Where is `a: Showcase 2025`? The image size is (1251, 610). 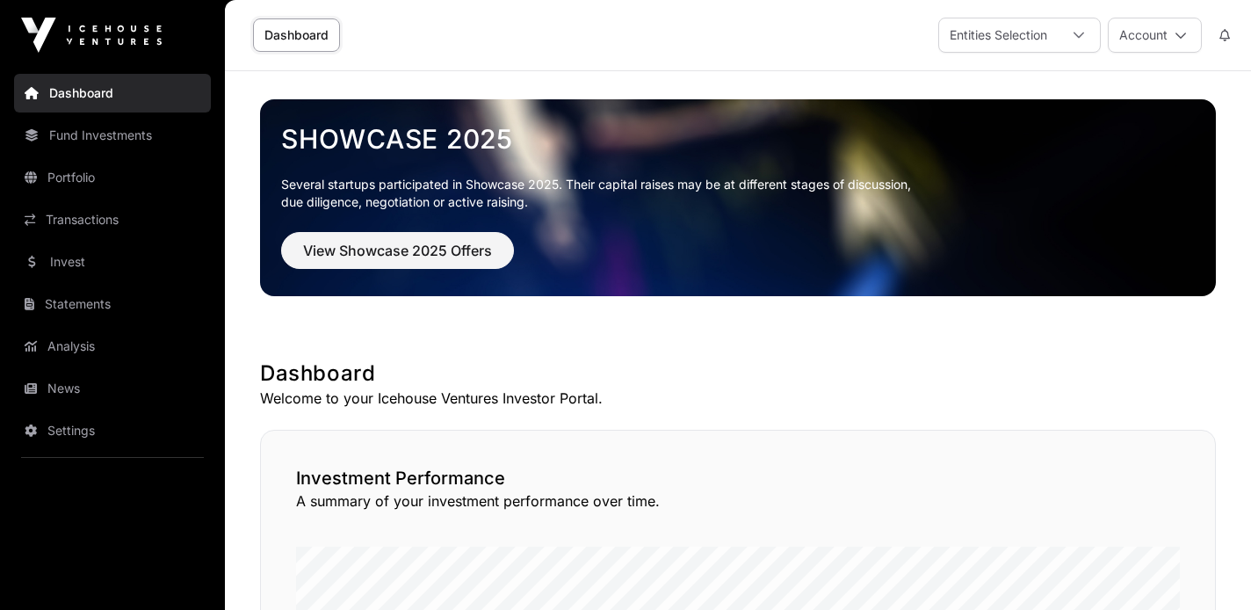
a: Showcase 2025 is located at coordinates (738, 139).